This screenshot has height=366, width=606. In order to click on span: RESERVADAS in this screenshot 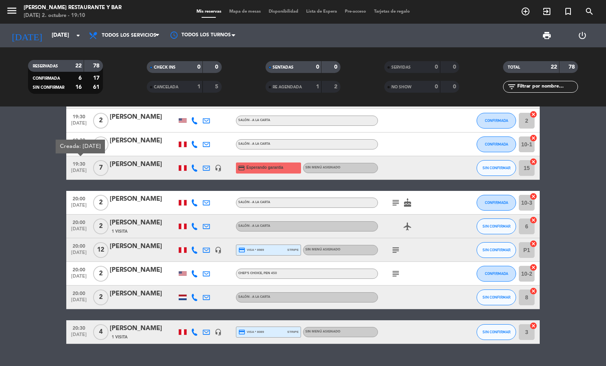, I will do `click(45, 66)`.